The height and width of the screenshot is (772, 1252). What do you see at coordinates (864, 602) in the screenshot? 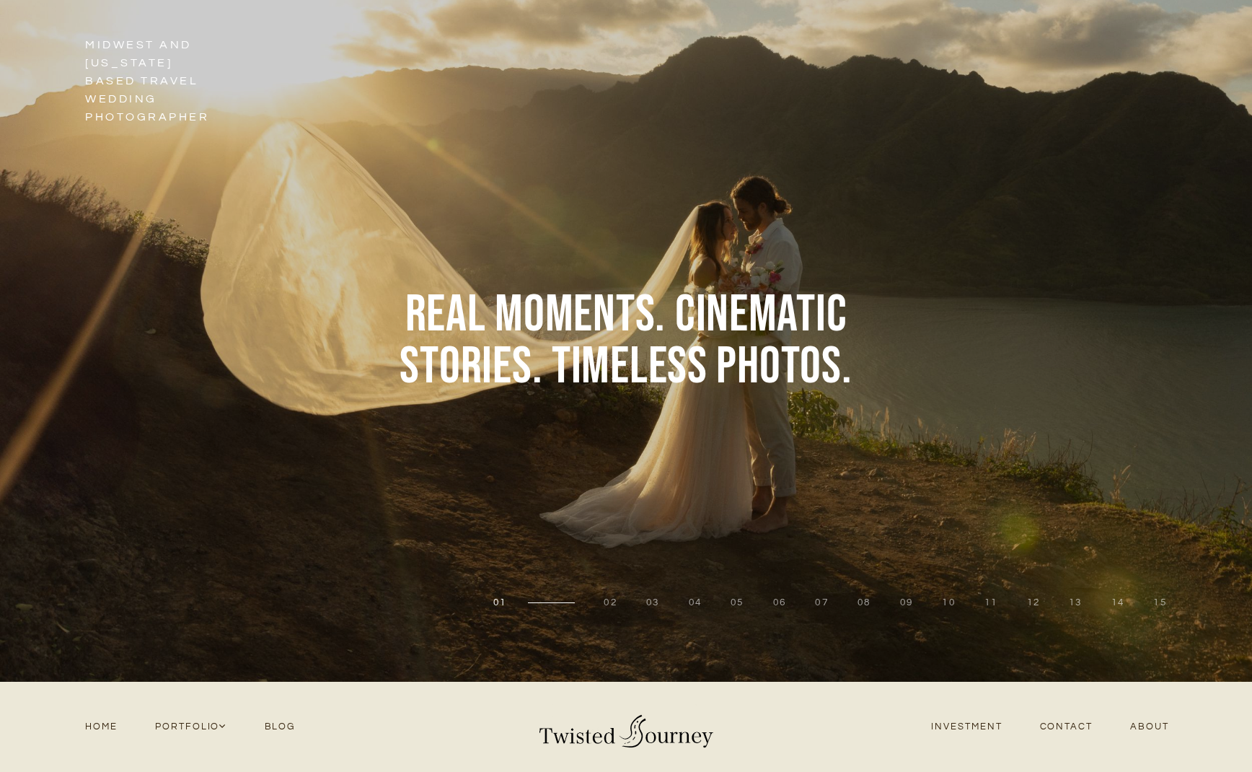
I see `button: 8 of 15` at bounding box center [864, 602].